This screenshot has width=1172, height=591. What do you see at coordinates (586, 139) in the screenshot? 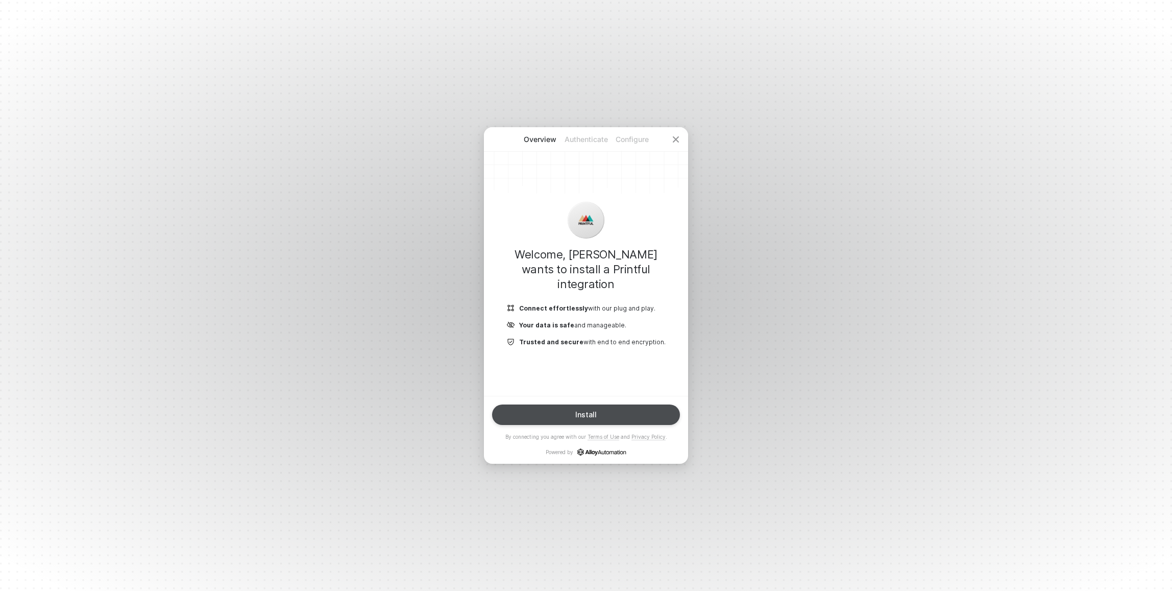
I see `p: Authenticate` at bounding box center [586, 139].